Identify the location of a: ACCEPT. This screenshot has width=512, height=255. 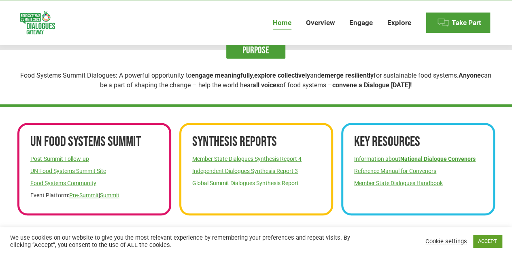
(487, 241).